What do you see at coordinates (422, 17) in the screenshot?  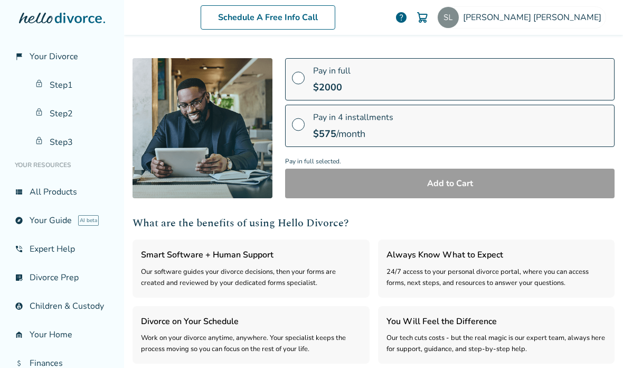 I see `img: Cart` at bounding box center [422, 17].